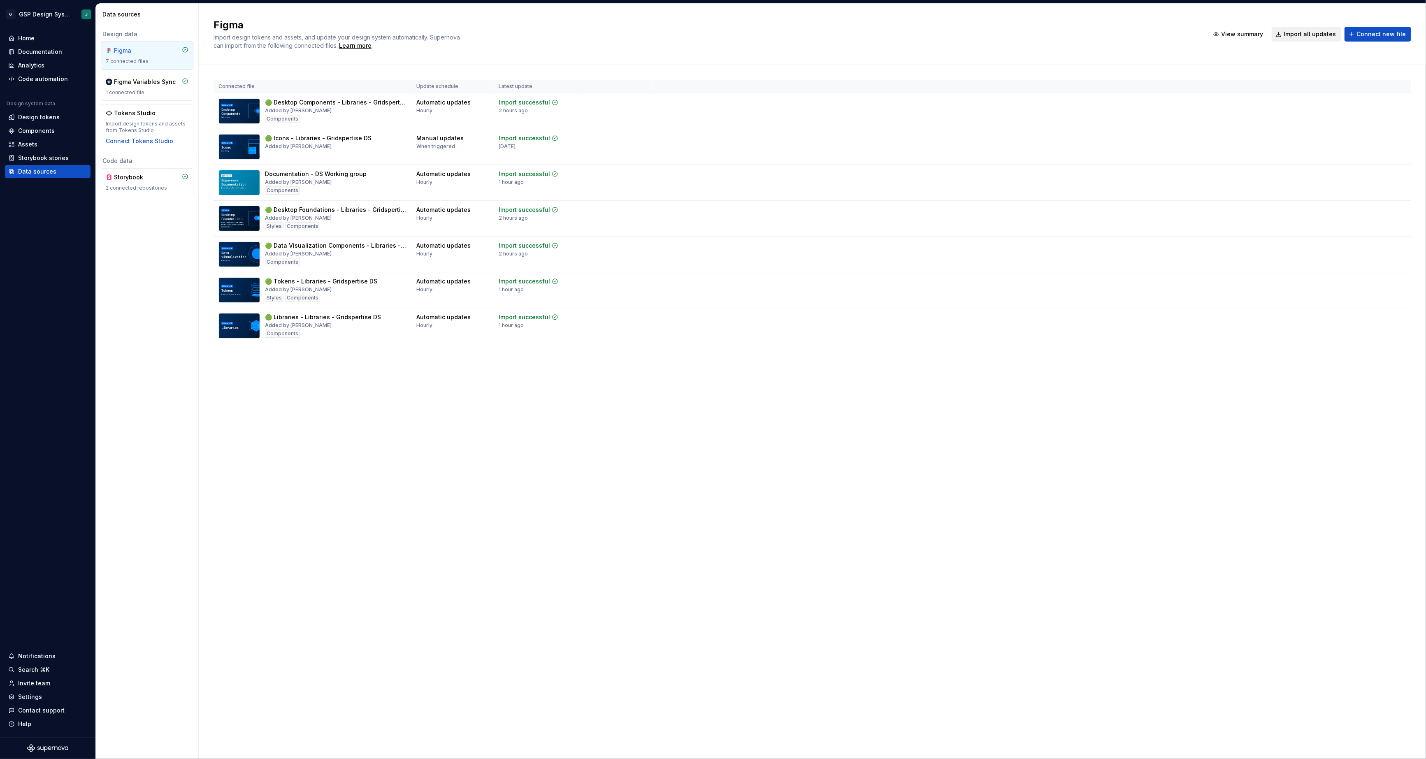 This screenshot has height=759, width=1426. Describe the element at coordinates (48, 749) in the screenshot. I see `svg: Supernova Logo` at that location.